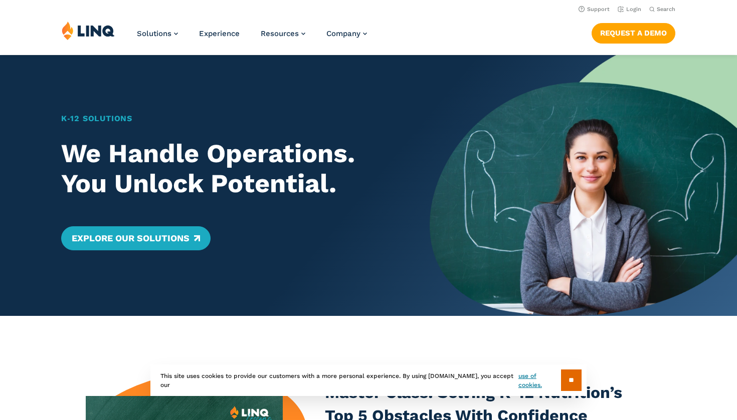  Describe the element at coordinates (629, 9) in the screenshot. I see `a: Login` at that location.